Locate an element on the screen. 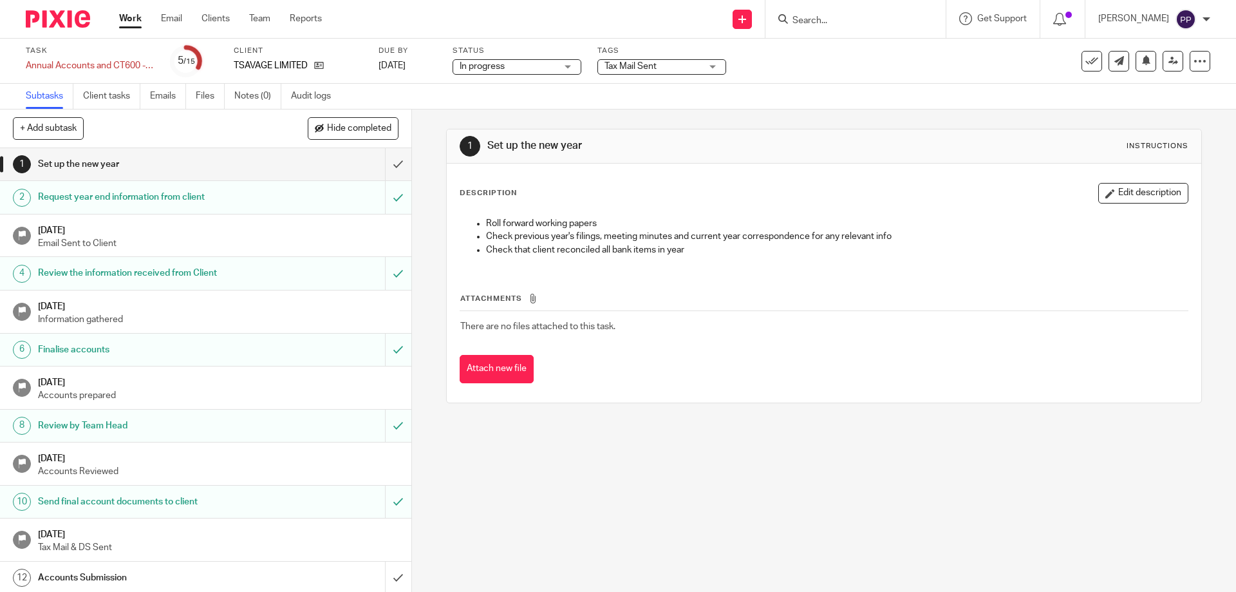  input: Search is located at coordinates (849, 21).